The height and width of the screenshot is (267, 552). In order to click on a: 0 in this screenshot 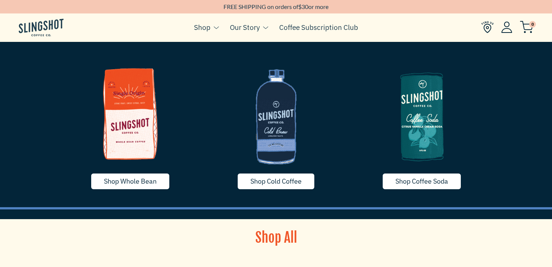, I will do `click(527, 27)`.